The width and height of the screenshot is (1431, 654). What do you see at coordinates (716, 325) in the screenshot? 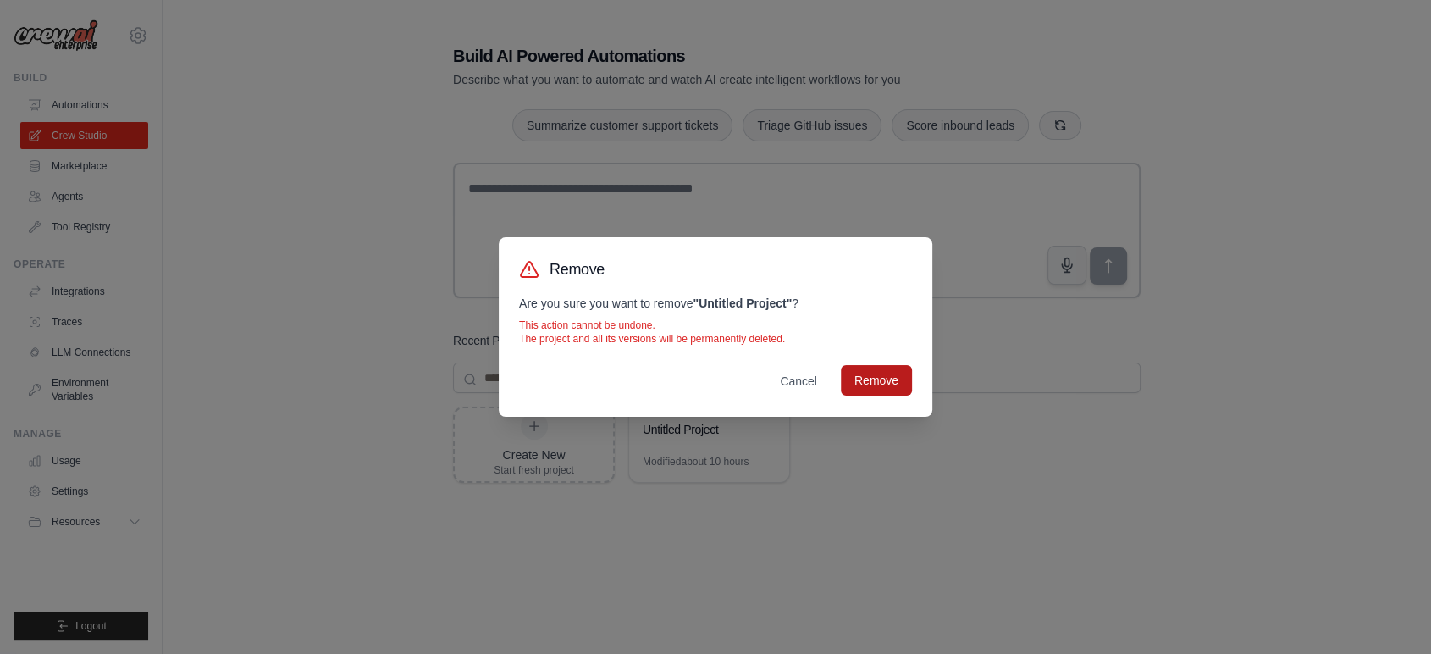
I see `p: This action cannot be undone.` at bounding box center [716, 325].